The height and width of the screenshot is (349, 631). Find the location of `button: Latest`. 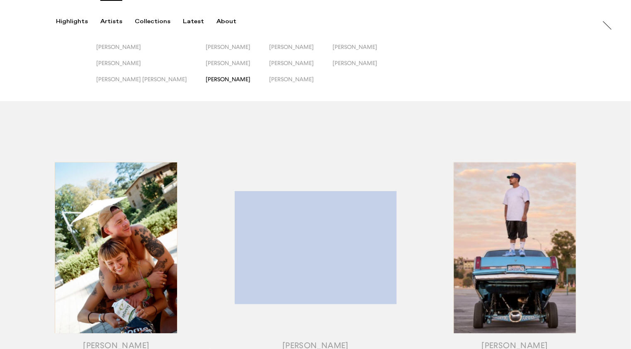

button: Latest is located at coordinates (200, 22).